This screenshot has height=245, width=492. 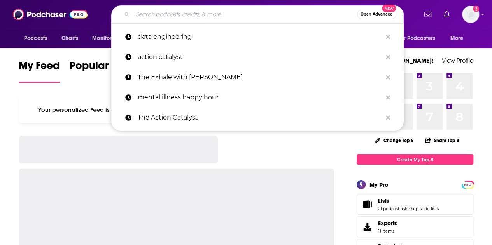 What do you see at coordinates (245, 14) in the screenshot?
I see `input: Search podcasts, credits, & more...` at bounding box center [245, 14].